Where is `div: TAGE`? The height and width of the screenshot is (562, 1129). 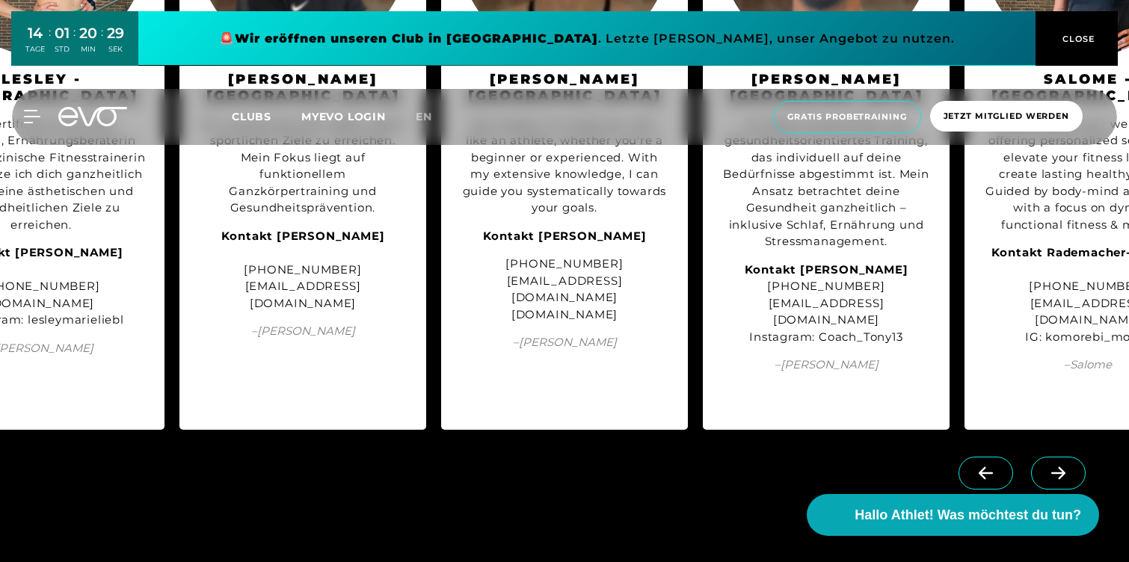
div: TAGE is located at coordinates (35, 49).